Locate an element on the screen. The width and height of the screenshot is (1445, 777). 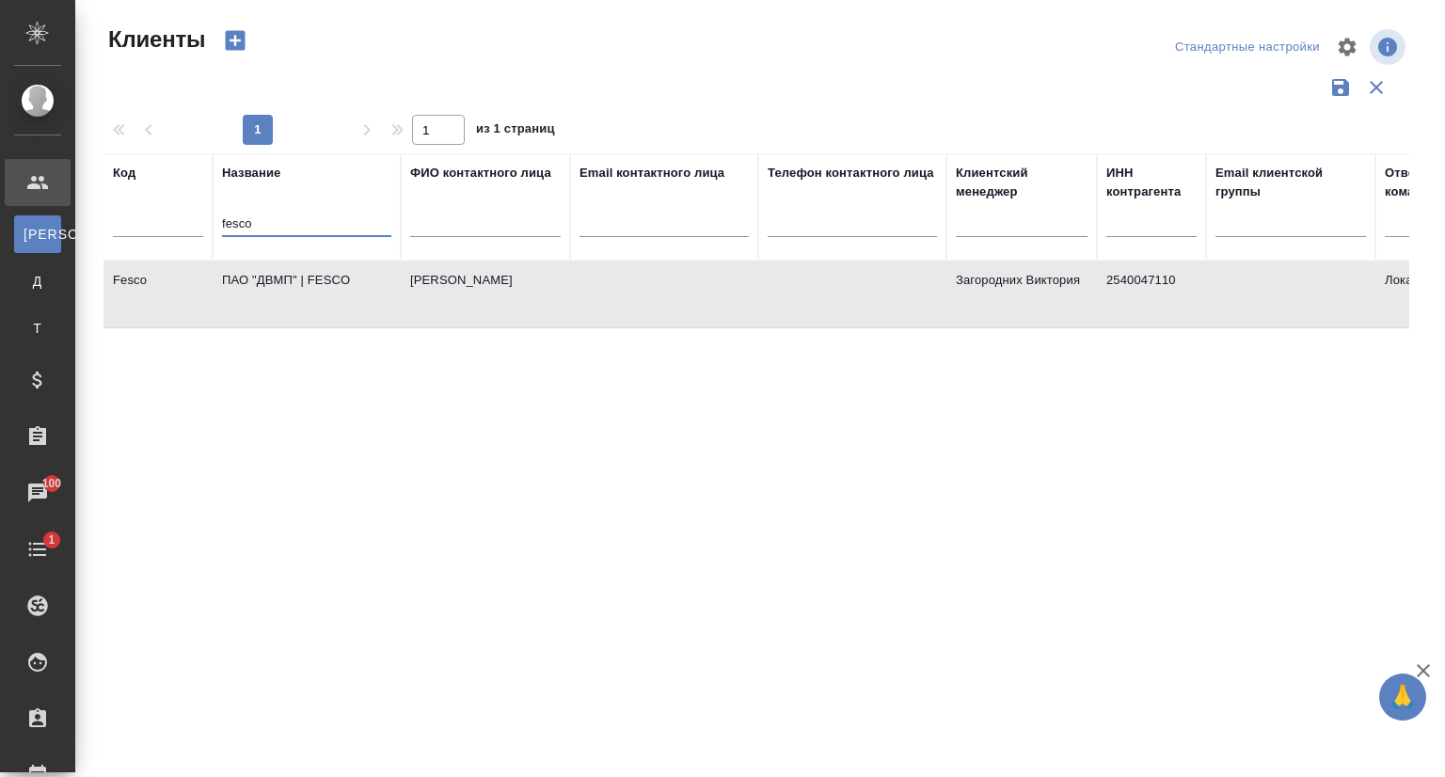
span: Т is located at coordinates (38, 328).